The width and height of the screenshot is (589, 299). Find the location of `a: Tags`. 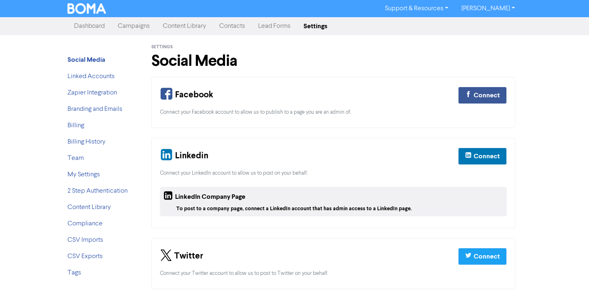

a: Tags is located at coordinates (74, 273).